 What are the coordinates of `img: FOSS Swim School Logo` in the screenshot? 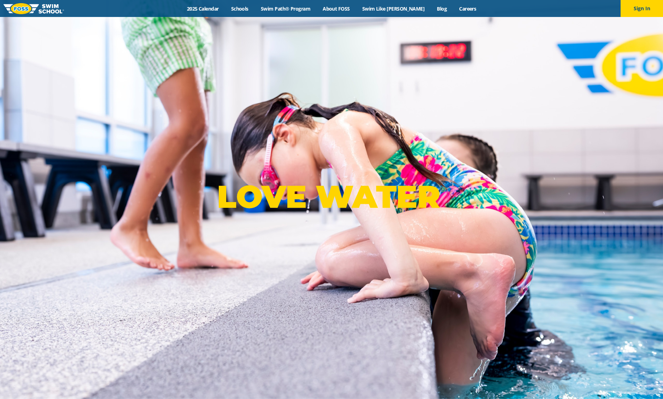 It's located at (34, 8).